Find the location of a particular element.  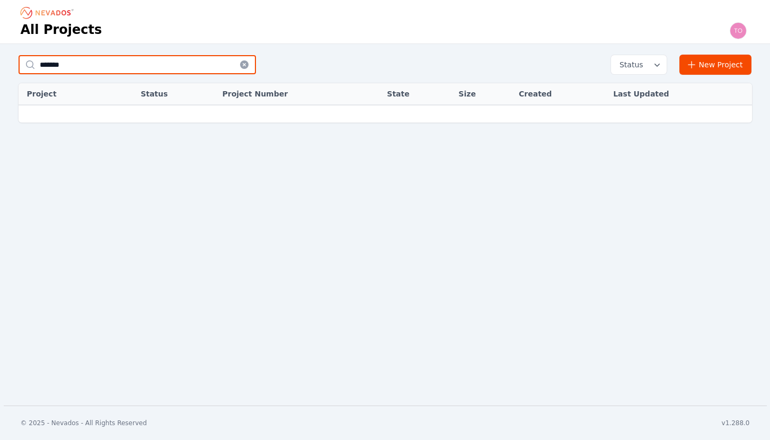

button: Status is located at coordinates (639, 65).